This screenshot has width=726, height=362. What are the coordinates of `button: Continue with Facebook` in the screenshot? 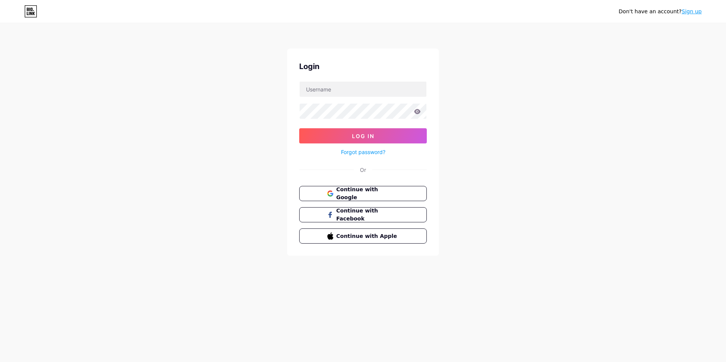 It's located at (363, 215).